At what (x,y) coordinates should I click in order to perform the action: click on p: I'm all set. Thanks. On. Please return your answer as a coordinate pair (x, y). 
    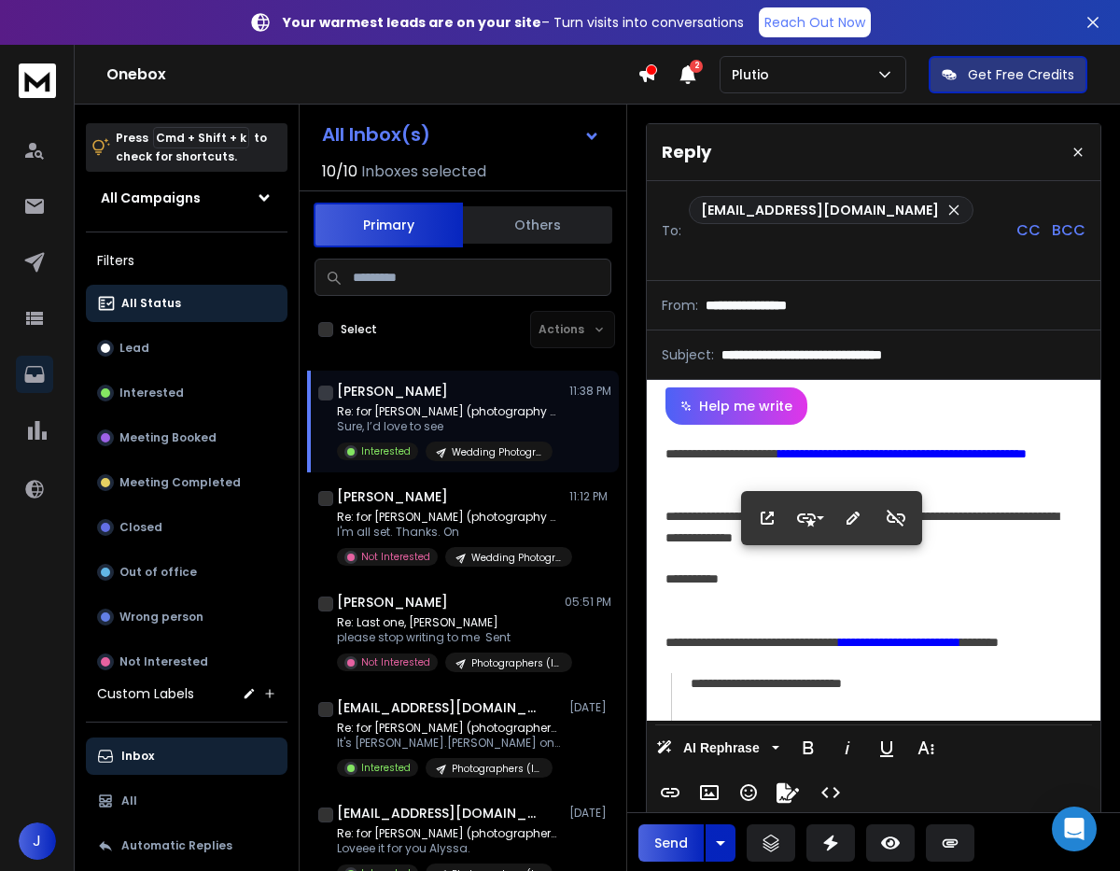
    Looking at the image, I should click on (449, 532).